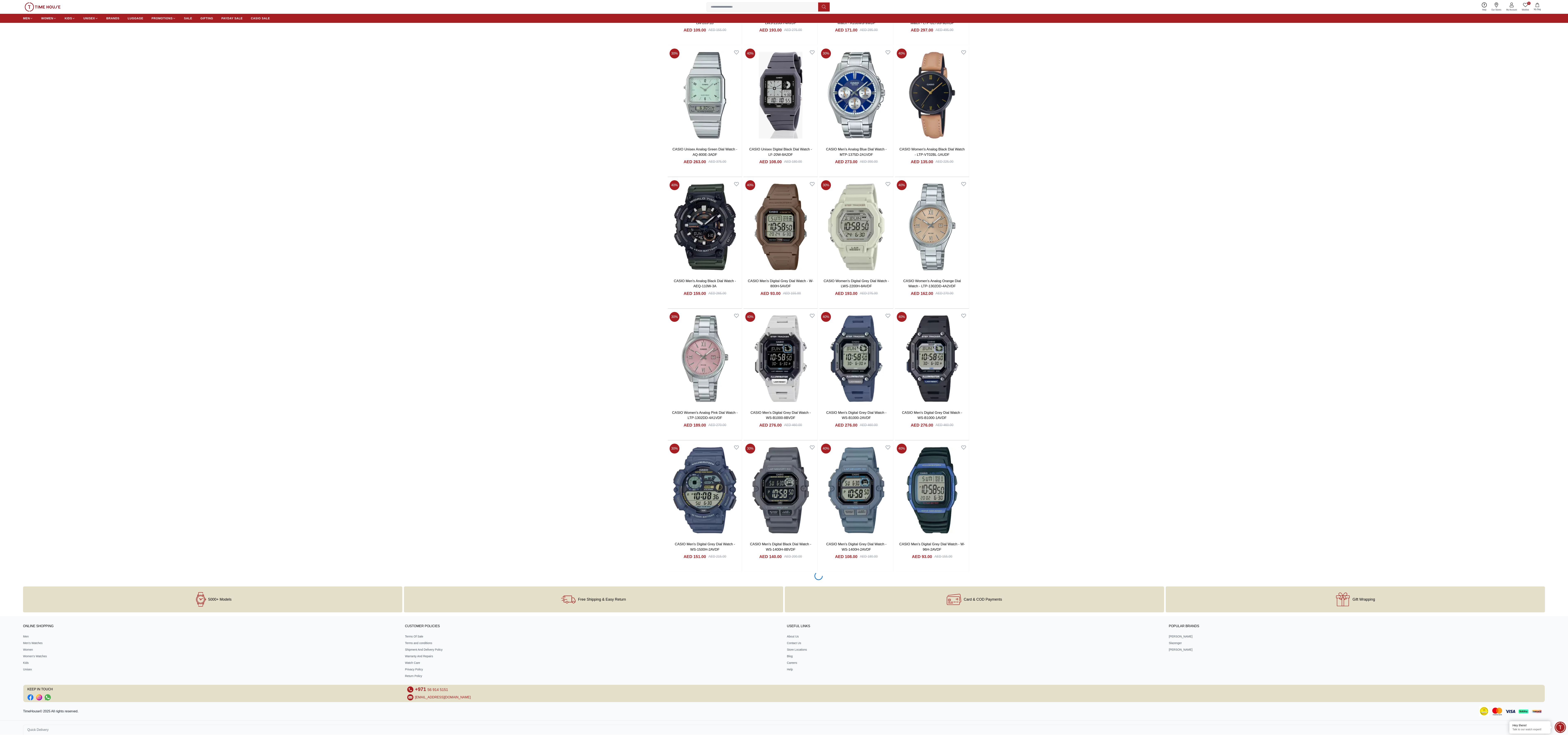  What do you see at coordinates (856, 490) in the screenshot?
I see `img: CASIO Men's Digital Grey Dial Watch - WS-1400H-2AVDF` at bounding box center [856, 490].